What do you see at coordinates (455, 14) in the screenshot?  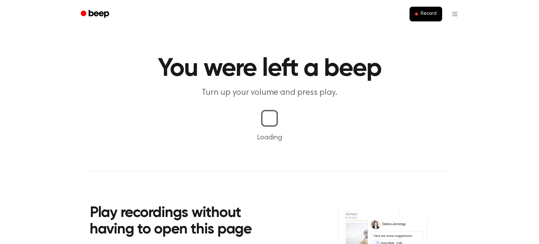 I see `button: Open menu` at bounding box center [455, 14].